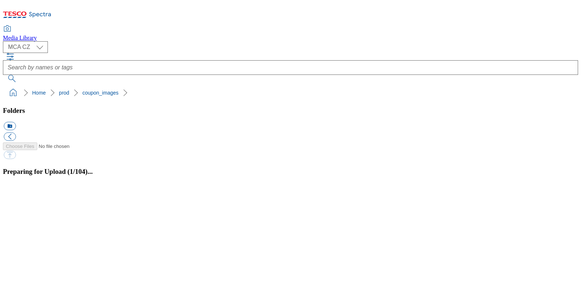 The height and width of the screenshot is (294, 581). What do you see at coordinates (64, 93) in the screenshot?
I see `a: prod` at bounding box center [64, 93].